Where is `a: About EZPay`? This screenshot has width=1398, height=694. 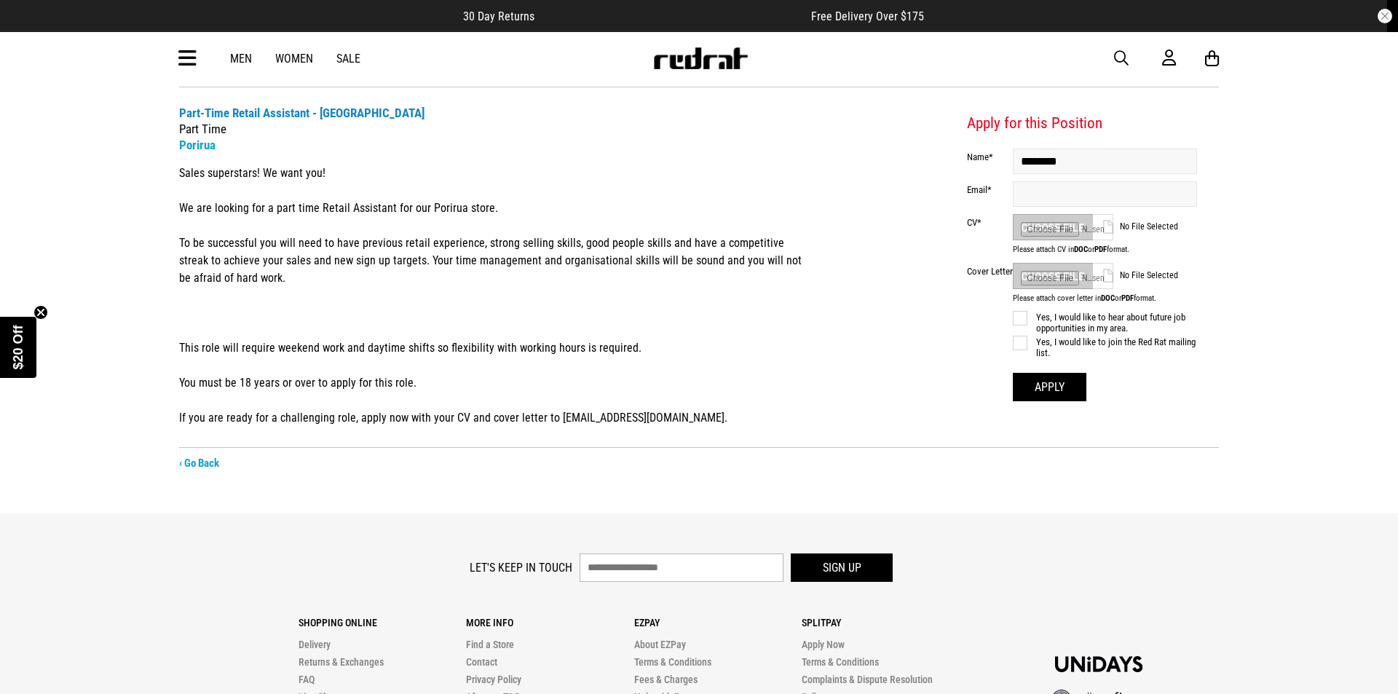 a: About EZPay is located at coordinates (660, 644).